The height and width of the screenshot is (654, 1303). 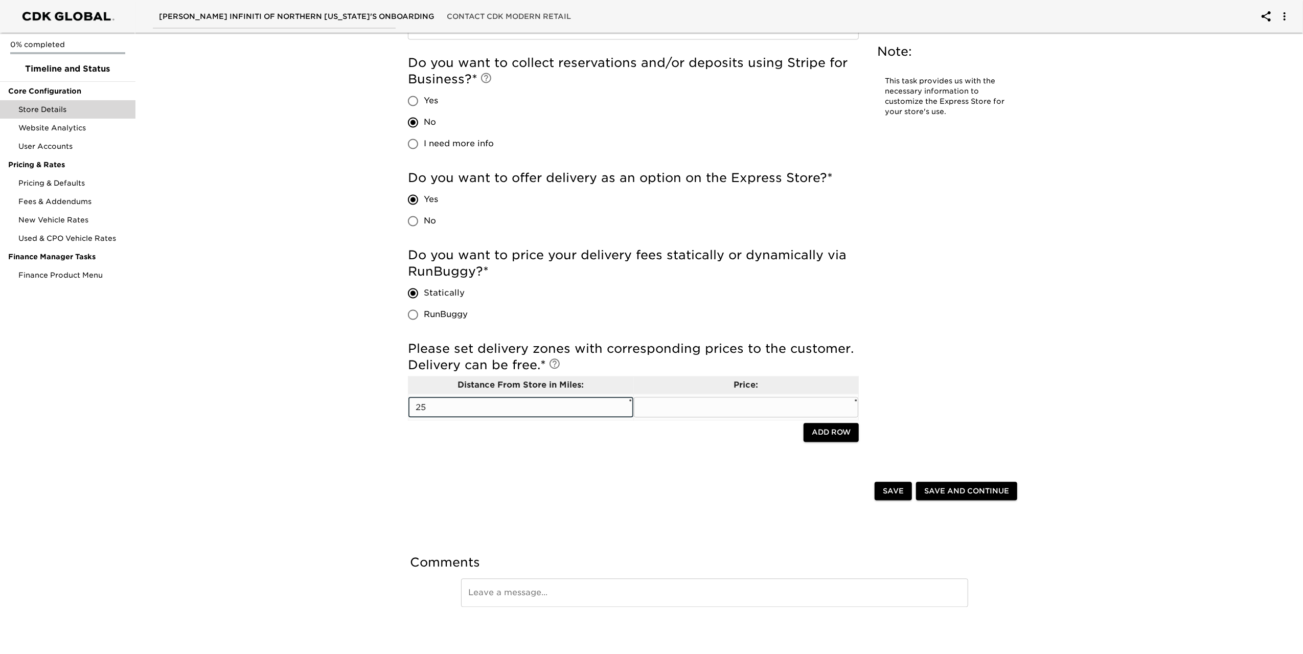 I want to click on span: User Accounts, so click(x=73, y=146).